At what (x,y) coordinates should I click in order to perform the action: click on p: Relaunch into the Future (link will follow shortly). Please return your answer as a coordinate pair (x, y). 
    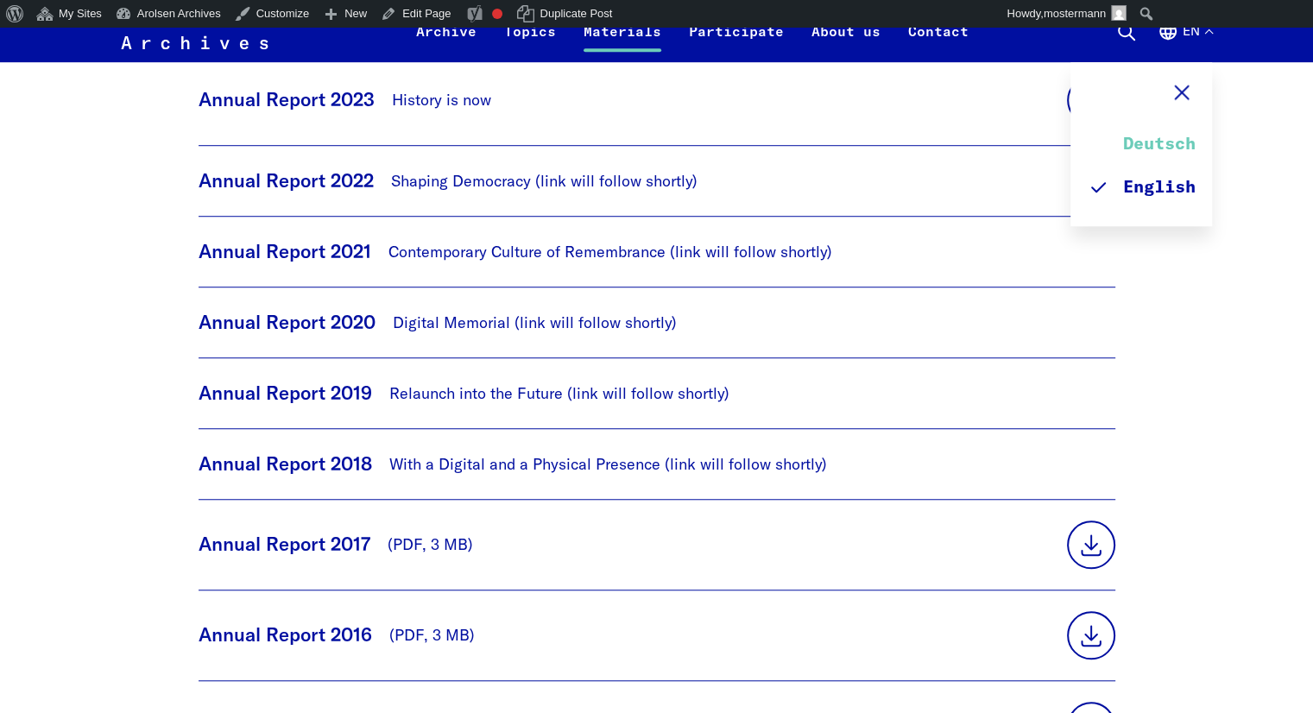
    Looking at the image, I should click on (560, 393).